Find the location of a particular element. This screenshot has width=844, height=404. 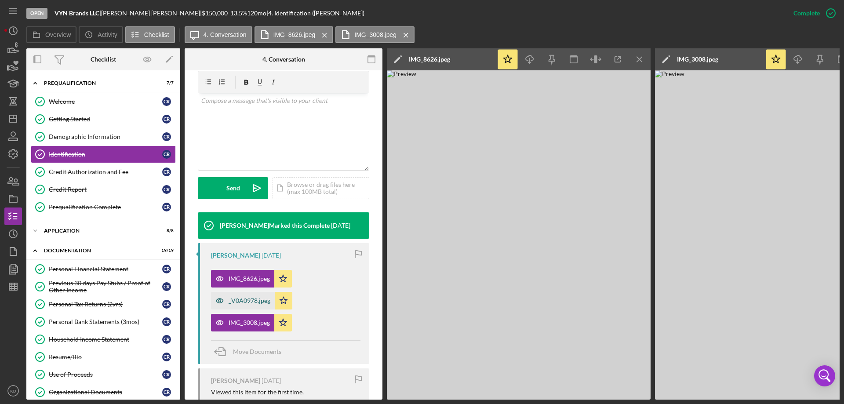

div: Complete is located at coordinates (807, 13).